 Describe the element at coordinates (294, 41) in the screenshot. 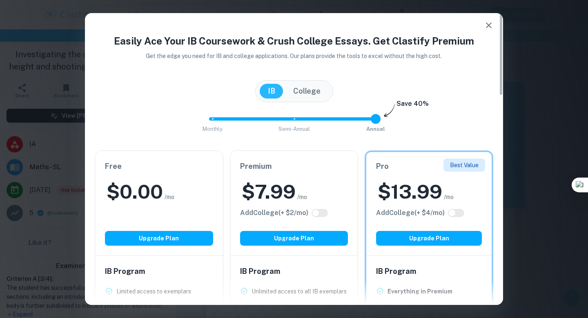

I see `h4: Easily Ace Your IB Coursework & Crush College Essays. Get Clastify Premium` at that location.